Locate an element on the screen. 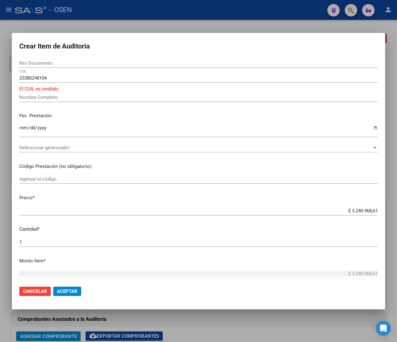  p: El CUIL es inválido. is located at coordinates (198, 89).